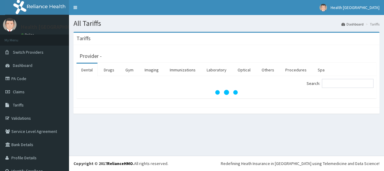  What do you see at coordinates (227, 163) in the screenshot?
I see `footer: All rights reserved.` at bounding box center [227, 163].